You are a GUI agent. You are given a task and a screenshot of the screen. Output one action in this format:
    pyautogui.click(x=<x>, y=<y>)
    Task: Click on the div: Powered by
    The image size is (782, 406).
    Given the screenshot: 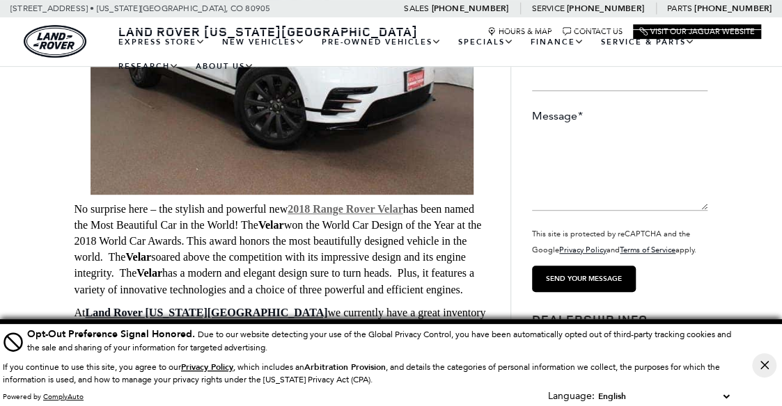 What is the action you would take?
    pyautogui.click(x=43, y=397)
    